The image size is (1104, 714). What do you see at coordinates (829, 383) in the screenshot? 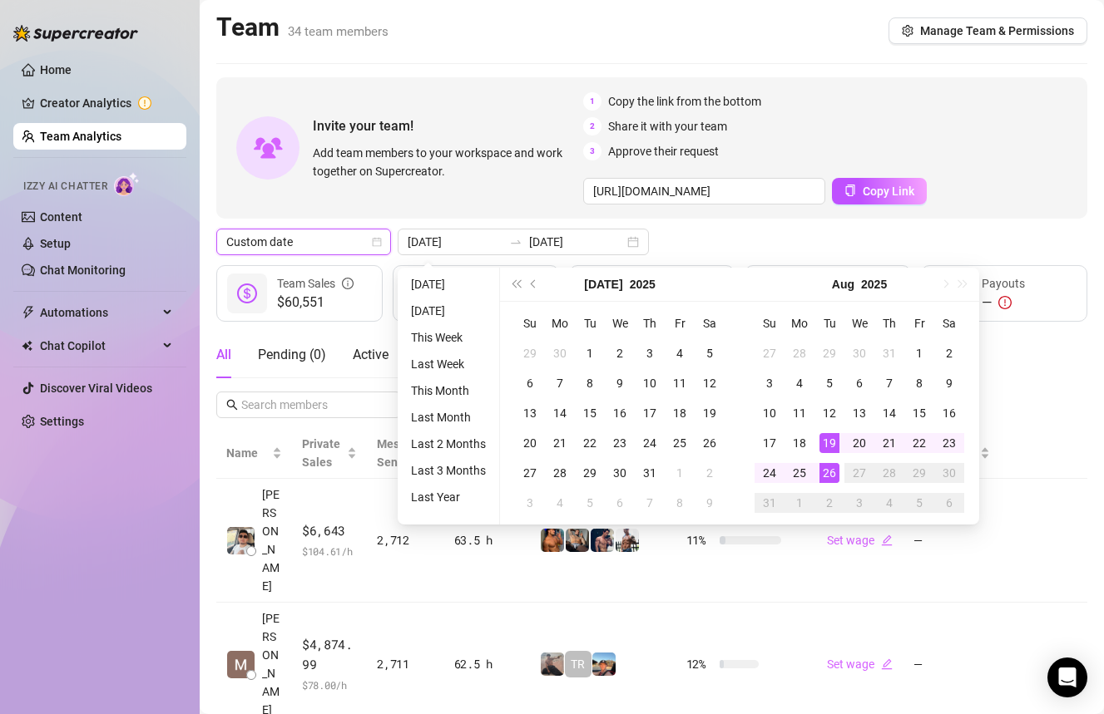
I see `td: 2025-08-05` at bounding box center [829, 383].